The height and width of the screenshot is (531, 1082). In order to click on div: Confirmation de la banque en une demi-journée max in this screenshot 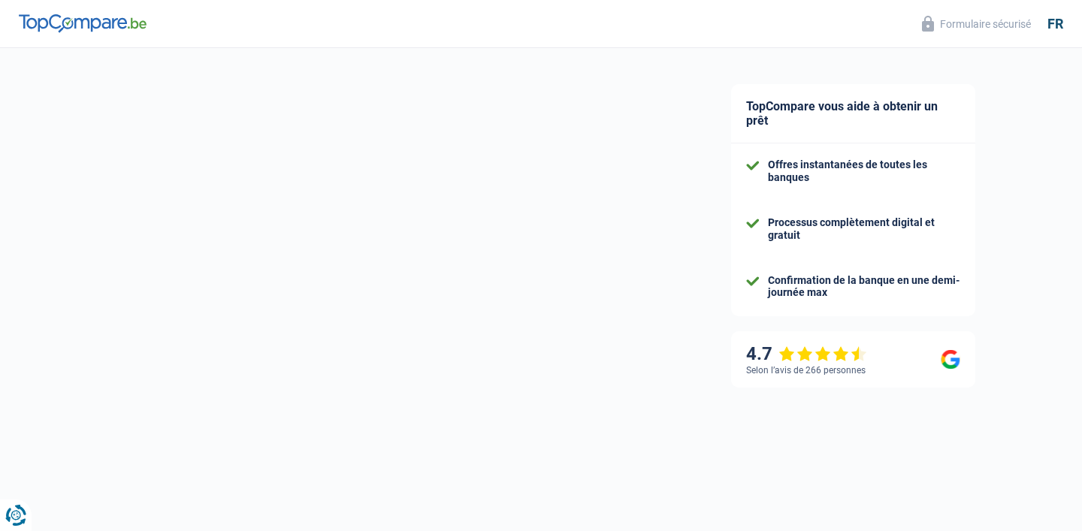, I will do `click(864, 287)`.